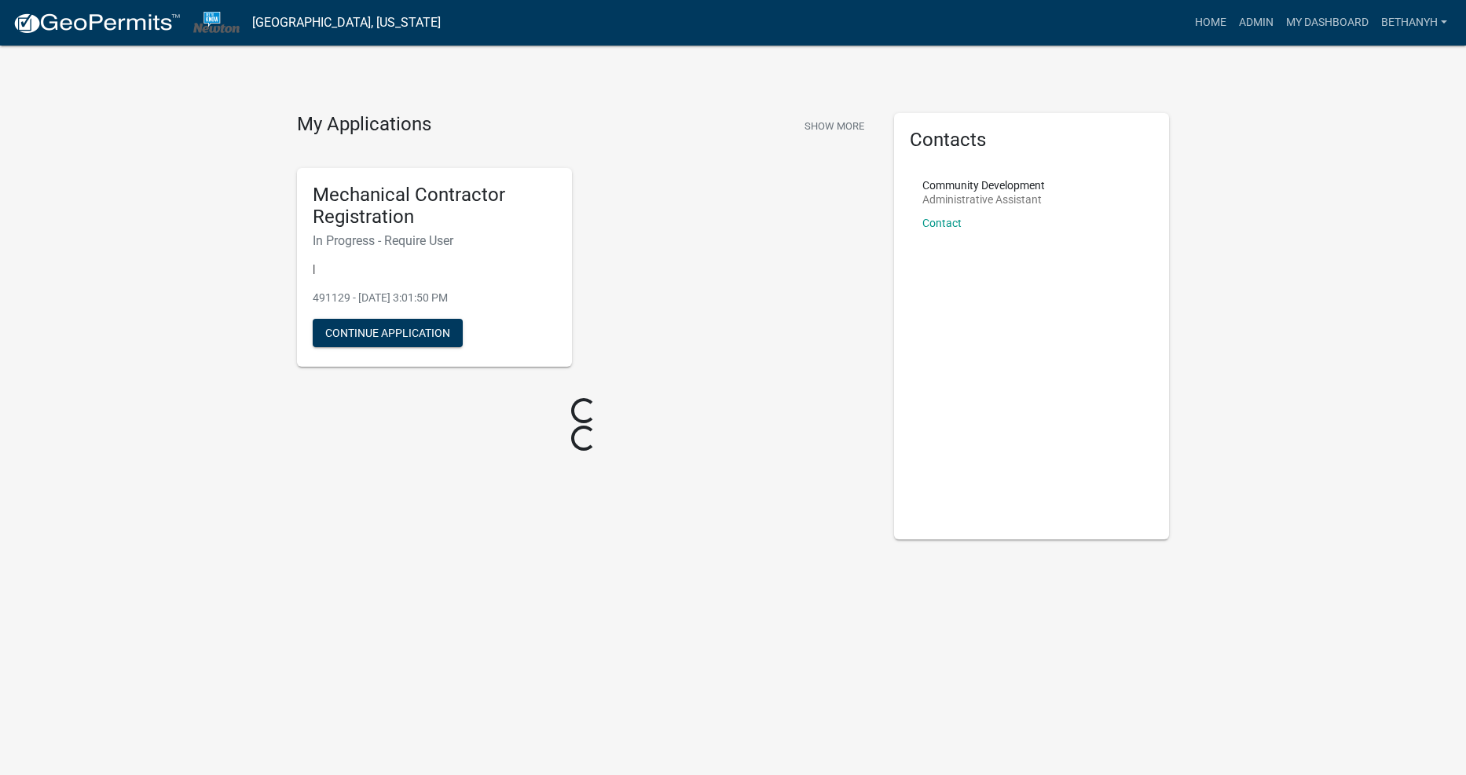 This screenshot has height=775, width=1466. Describe the element at coordinates (434, 207) in the screenshot. I see `h5: Mechanical Contractor Registration` at that location.